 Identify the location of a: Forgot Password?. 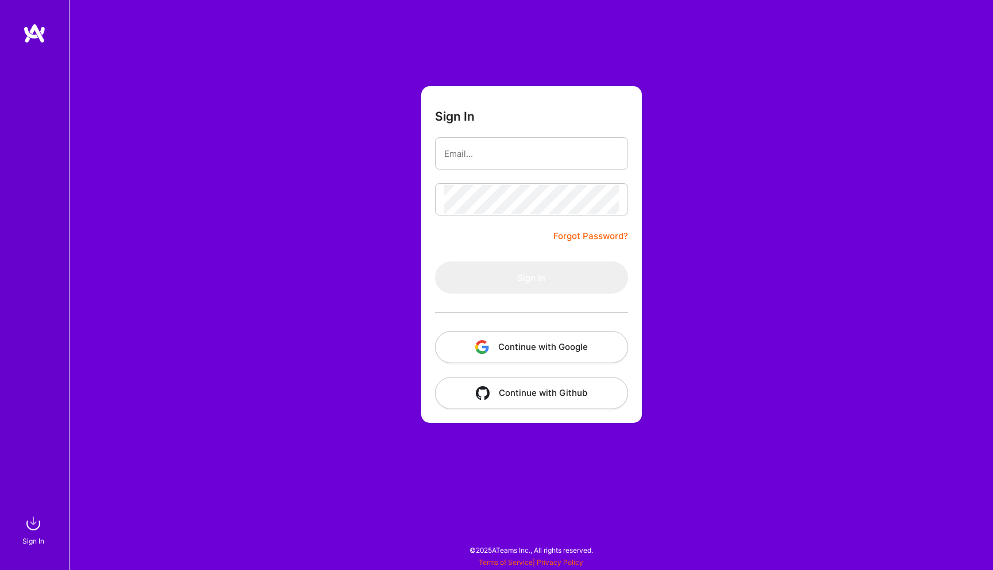
(591, 236).